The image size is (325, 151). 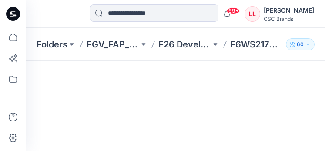 What do you see at coordinates (52, 44) in the screenshot?
I see `p: Folders` at bounding box center [52, 44].